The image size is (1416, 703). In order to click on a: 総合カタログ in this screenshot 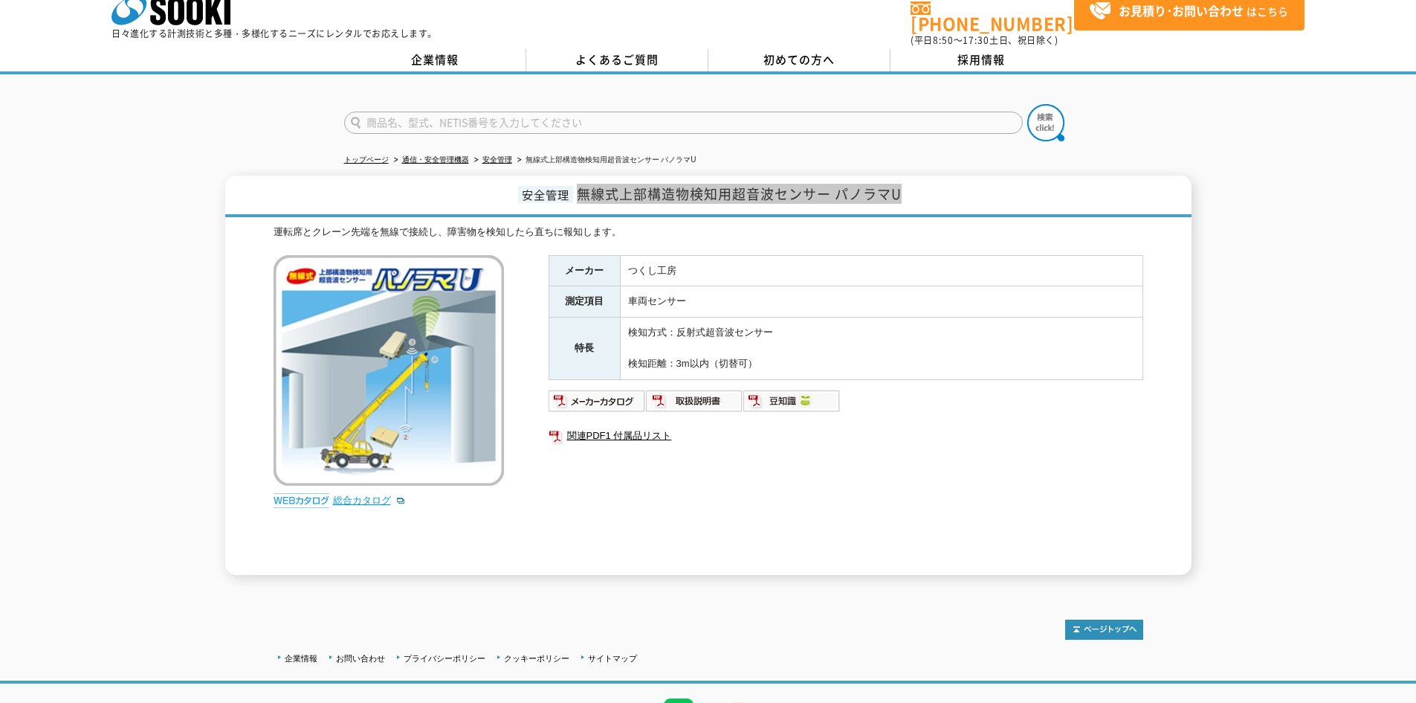, I will do `click(369, 500)`.